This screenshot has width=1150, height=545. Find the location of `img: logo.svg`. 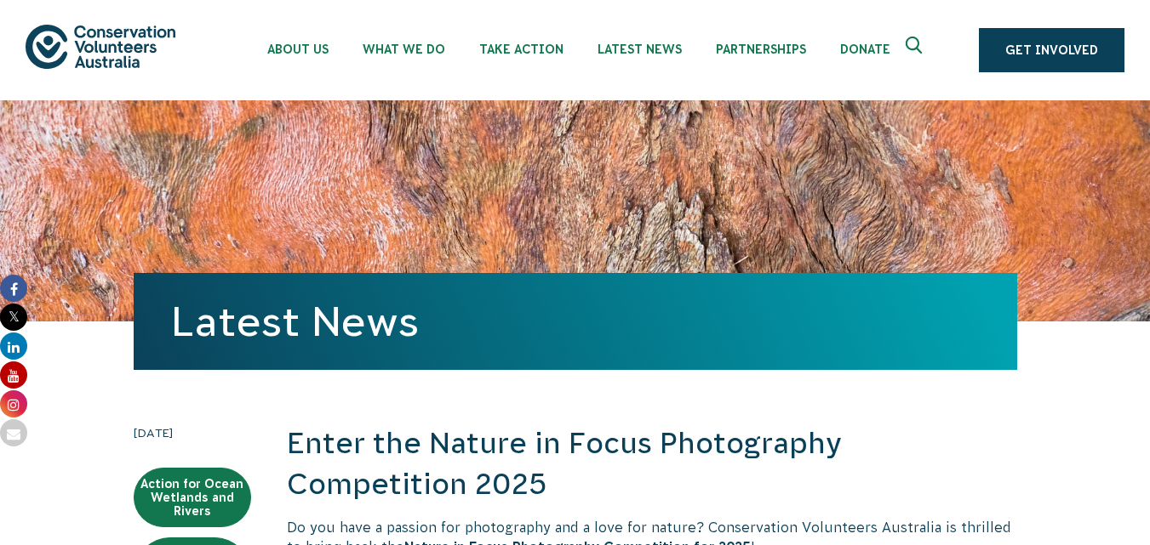

img: logo.svg is located at coordinates (100, 46).